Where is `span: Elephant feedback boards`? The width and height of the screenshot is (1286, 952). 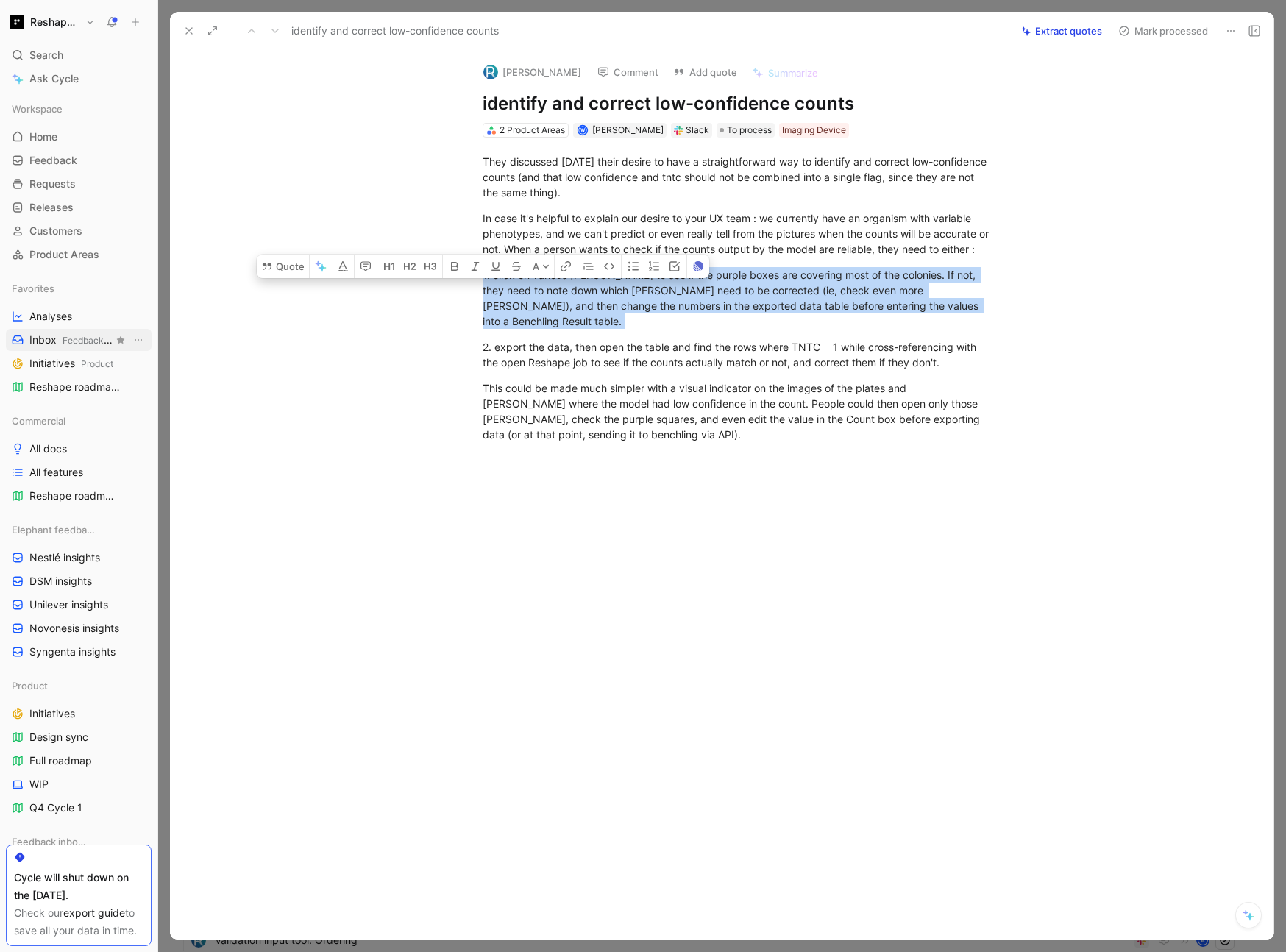
span: Elephant feedback boards is located at coordinates (55, 530).